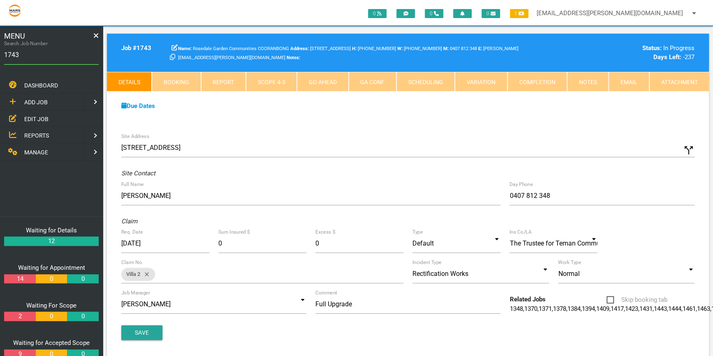 Image resolution: width=713 pixels, height=356 pixels. I want to click on a: 1423, so click(631, 309).